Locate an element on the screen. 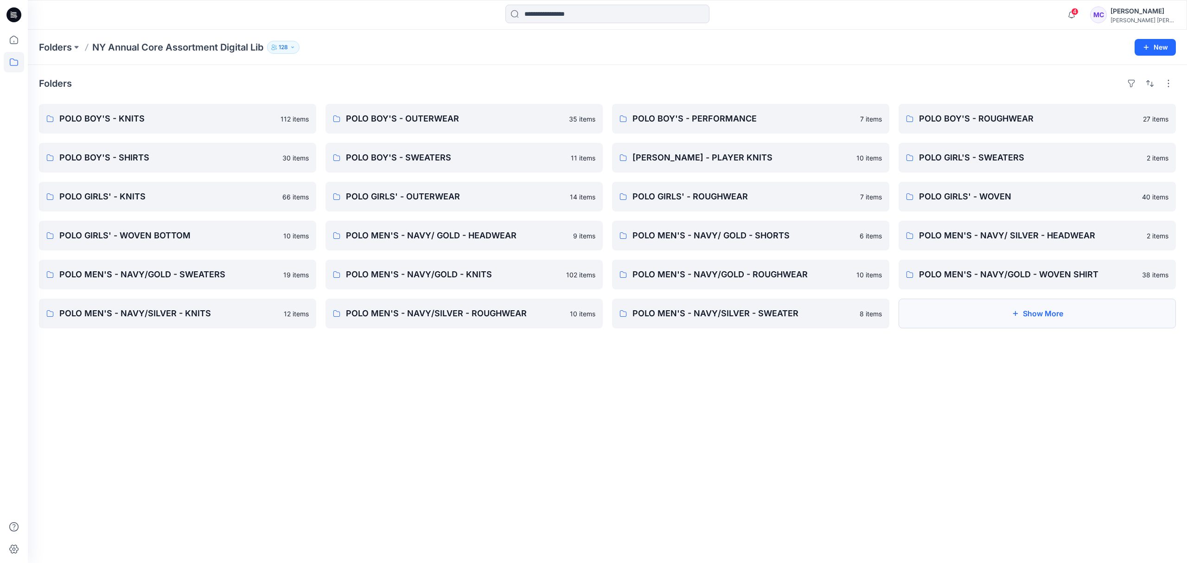 The image size is (1187, 563). p: POLO MEN'S - NAVY/SILVER - ROUGHWEAR is located at coordinates (455, 313).